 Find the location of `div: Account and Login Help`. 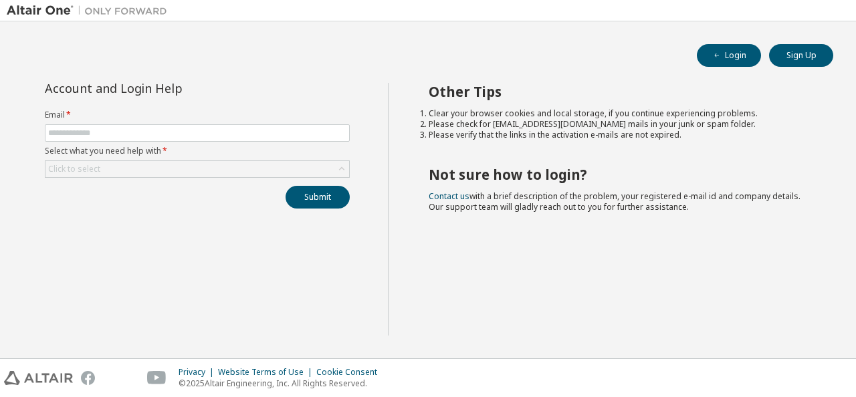

div: Account and Login Help is located at coordinates (167, 88).